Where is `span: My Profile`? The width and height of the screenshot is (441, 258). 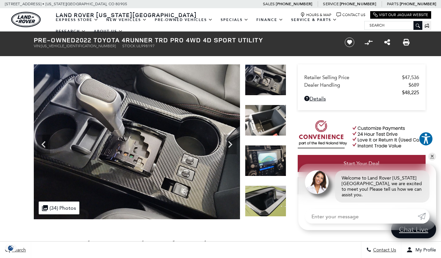
span: My Profile is located at coordinates (425, 250).